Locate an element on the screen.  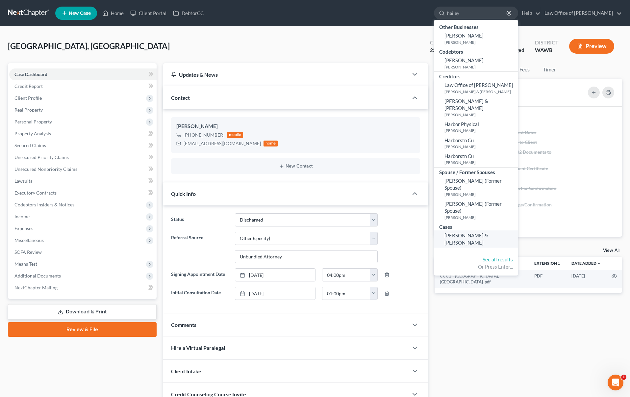
span: Comments is located at coordinates (184, 325).